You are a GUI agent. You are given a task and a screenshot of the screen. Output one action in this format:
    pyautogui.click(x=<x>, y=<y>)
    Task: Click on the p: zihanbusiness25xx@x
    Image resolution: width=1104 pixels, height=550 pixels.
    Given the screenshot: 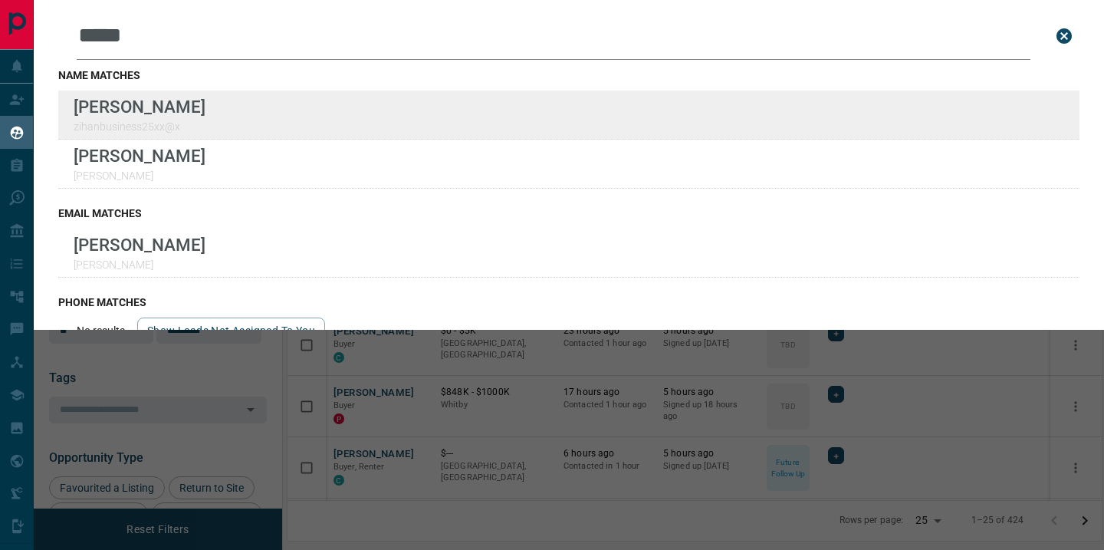 What is the action you would take?
    pyautogui.click(x=140, y=127)
    